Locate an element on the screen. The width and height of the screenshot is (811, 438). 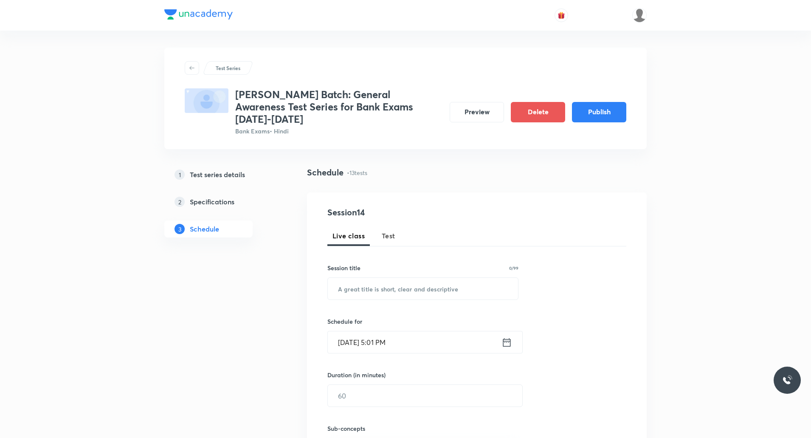
button: Publish is located at coordinates (599, 112).